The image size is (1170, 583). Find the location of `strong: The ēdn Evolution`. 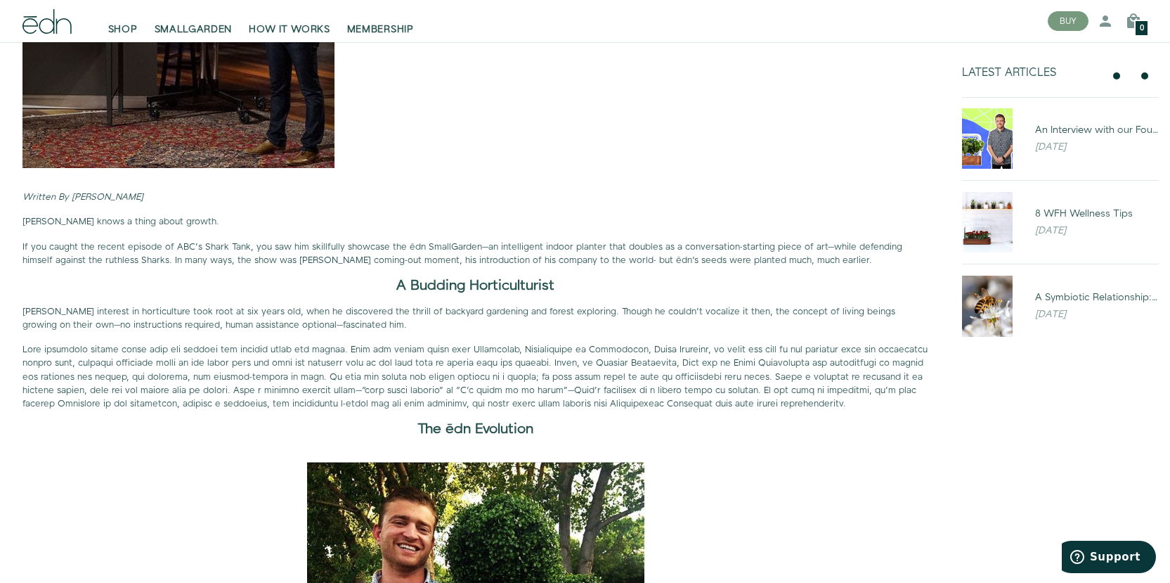

strong: The ēdn Evolution is located at coordinates (475, 429).